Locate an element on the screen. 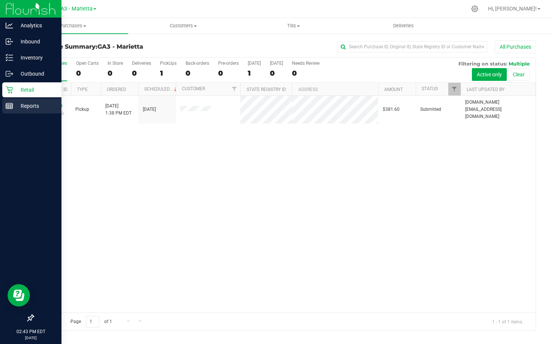 The image size is (551, 344). span: 1 - 1 of 1 items is located at coordinates (507, 322).